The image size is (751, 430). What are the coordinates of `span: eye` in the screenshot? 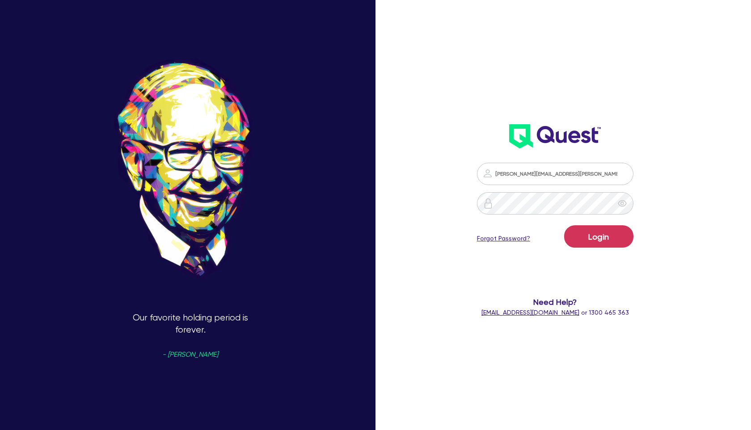 It's located at (622, 203).